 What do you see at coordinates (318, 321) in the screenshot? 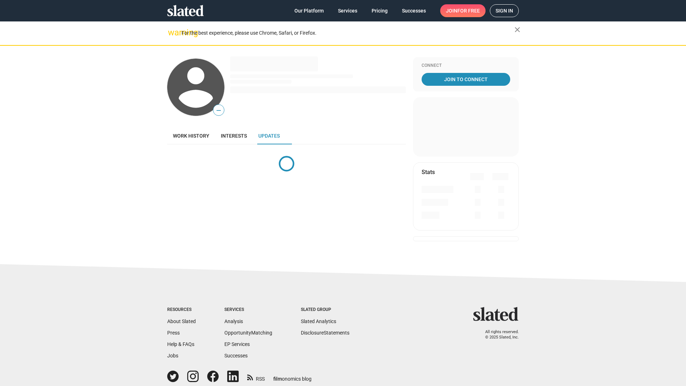
I see `a: Slated Analytics` at bounding box center [318, 321].